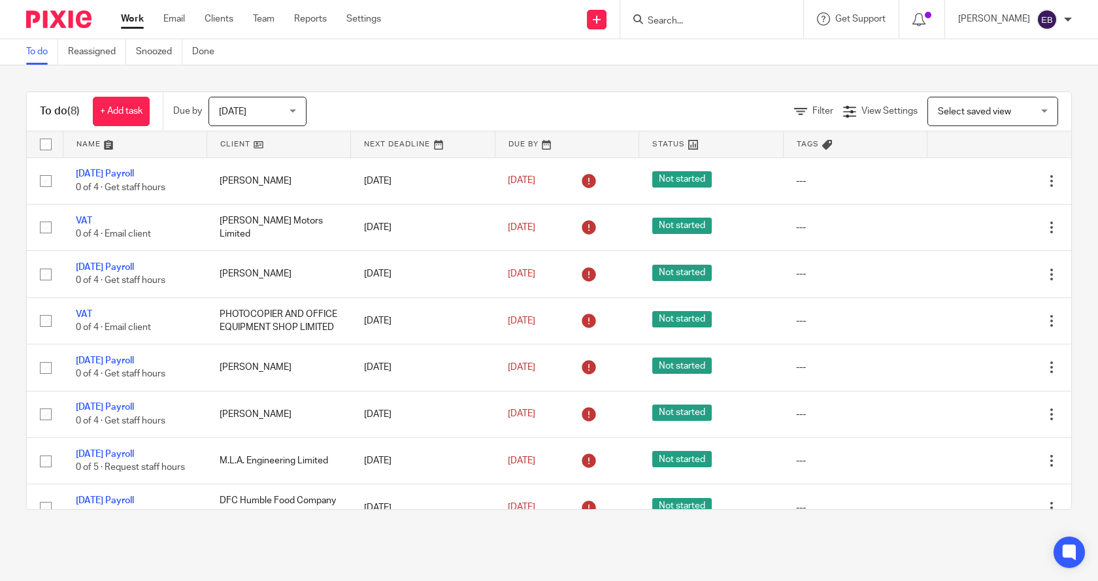 The height and width of the screenshot is (581, 1098). What do you see at coordinates (278, 507) in the screenshot?
I see `td: DFC Humble Food Company Ltd` at bounding box center [278, 507].